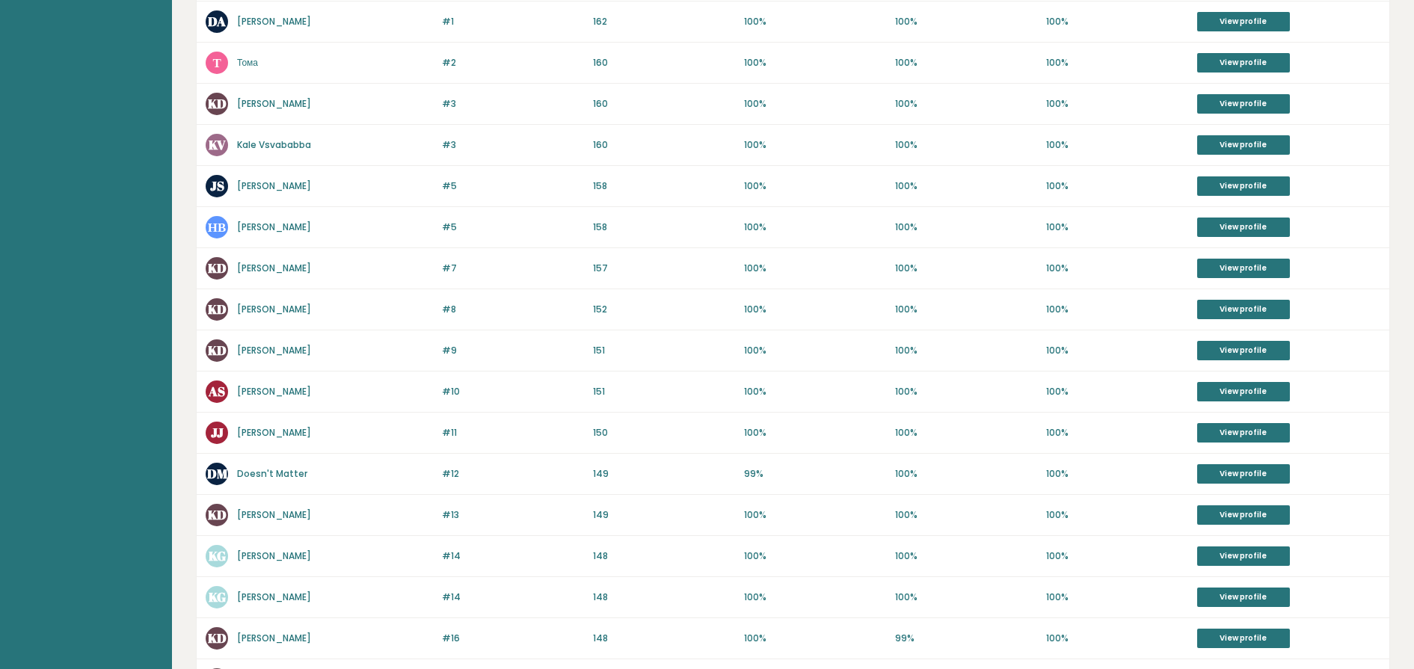 Image resolution: width=1414 pixels, height=669 pixels. What do you see at coordinates (513, 22) in the screenshot?
I see `p: #1` at bounding box center [513, 22].